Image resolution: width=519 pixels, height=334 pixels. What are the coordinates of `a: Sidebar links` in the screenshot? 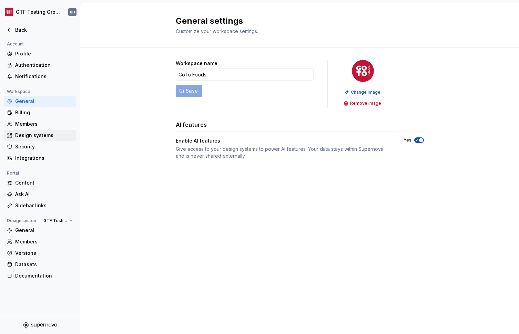 It's located at (40, 206).